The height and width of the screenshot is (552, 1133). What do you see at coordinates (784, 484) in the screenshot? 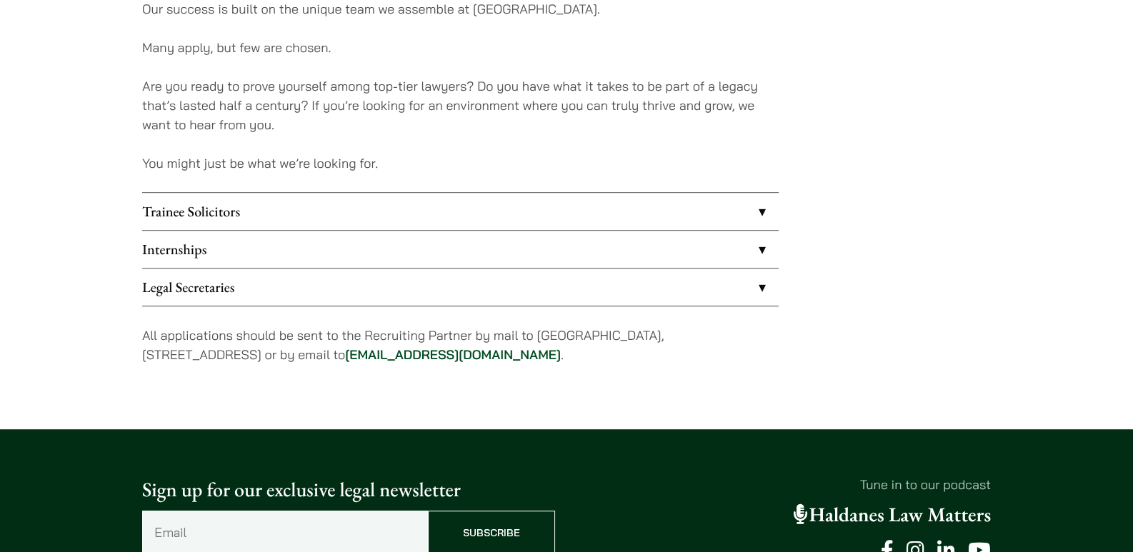
I see `p: Tune in to our podcast` at bounding box center [784, 484].